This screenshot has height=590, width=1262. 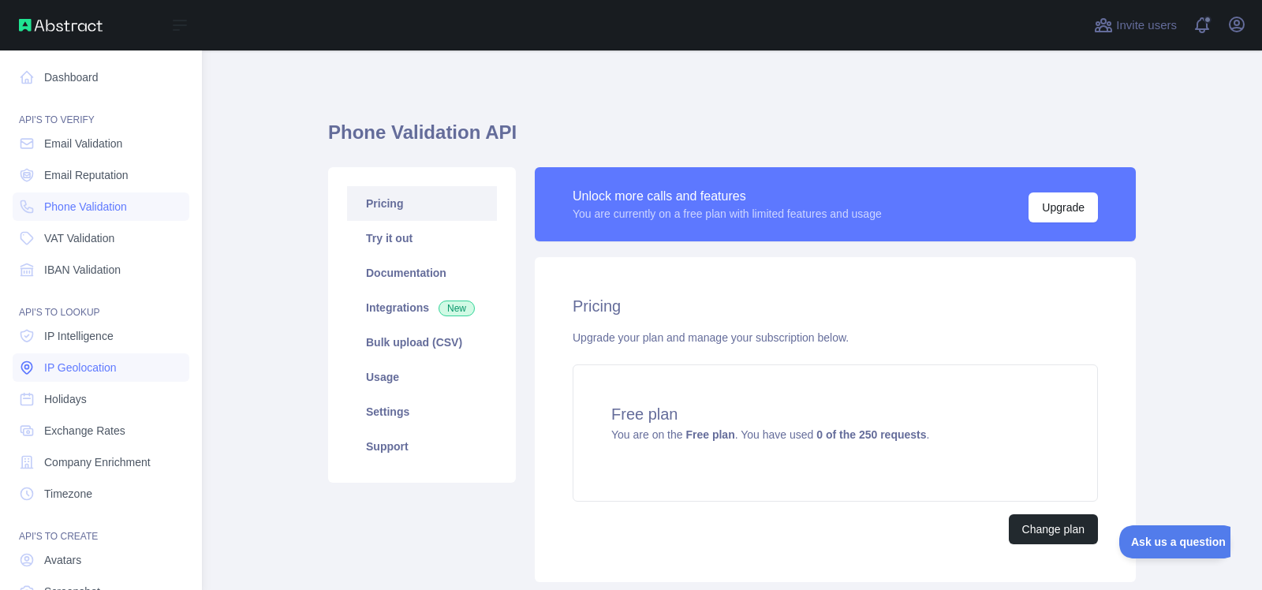 I want to click on span: IP Intelligence, so click(x=79, y=336).